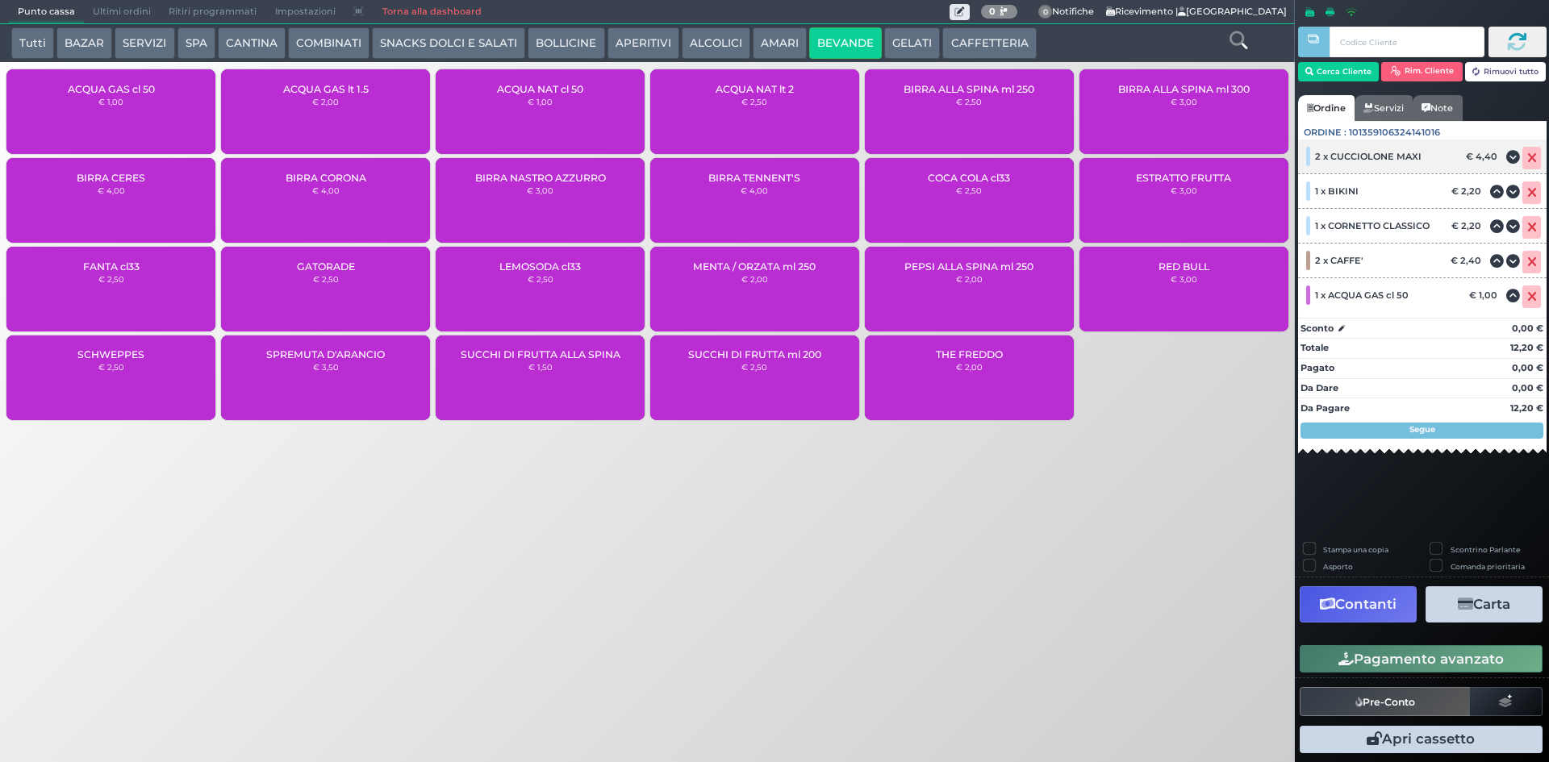  Describe the element at coordinates (1338, 72) in the screenshot. I see `button: Cerca Cliente` at that location.